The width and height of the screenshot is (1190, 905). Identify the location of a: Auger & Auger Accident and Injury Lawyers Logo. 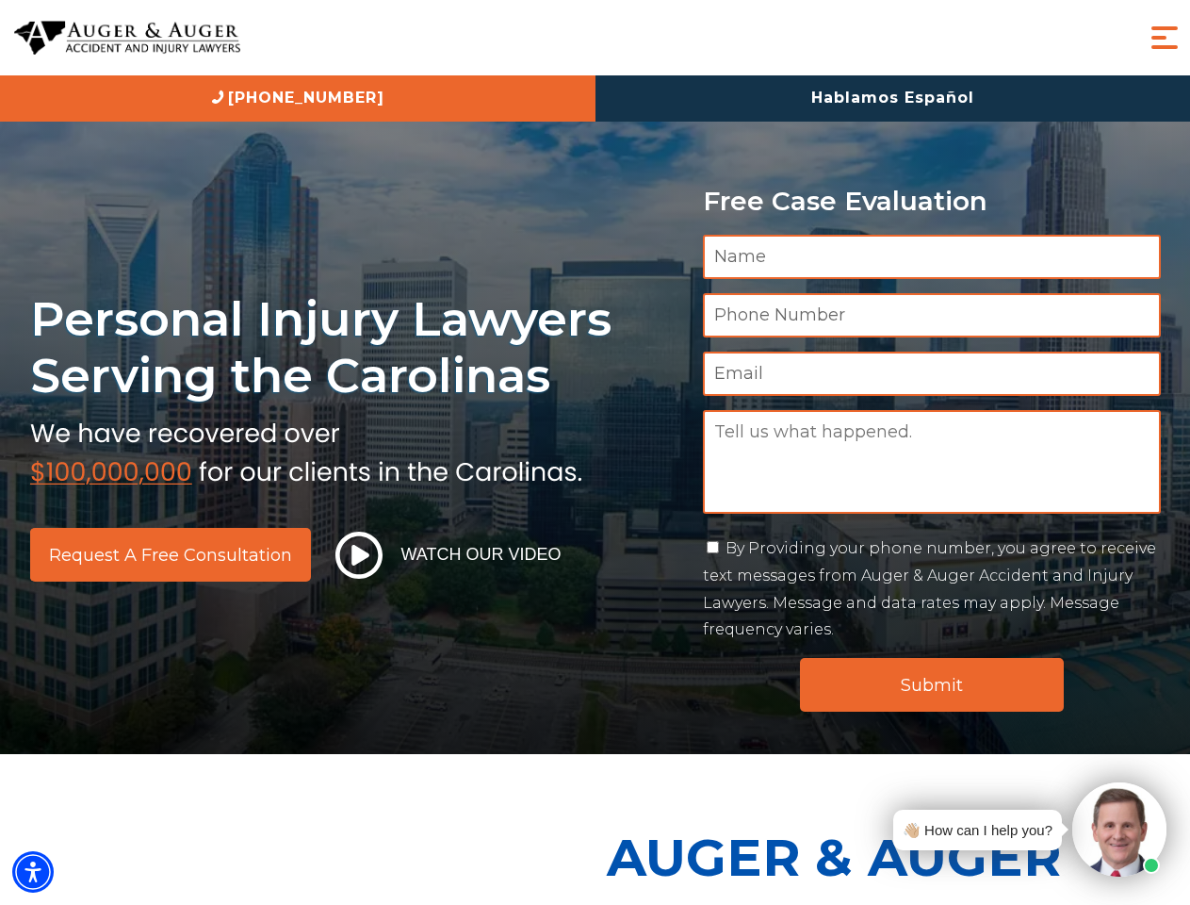
(127, 38).